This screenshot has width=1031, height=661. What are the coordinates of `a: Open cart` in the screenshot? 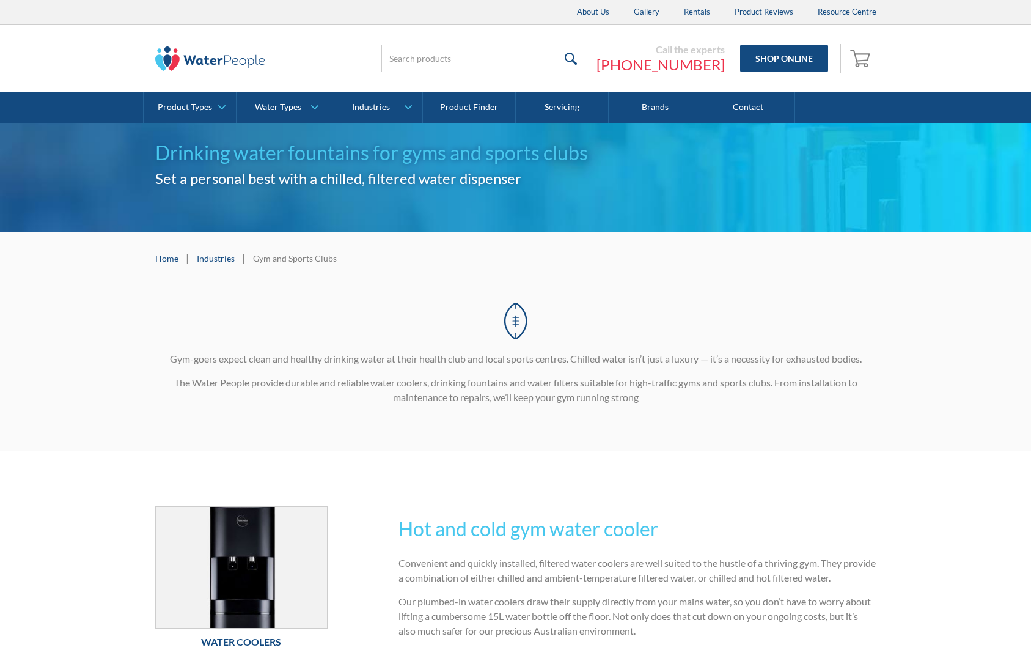 It's located at (862, 59).